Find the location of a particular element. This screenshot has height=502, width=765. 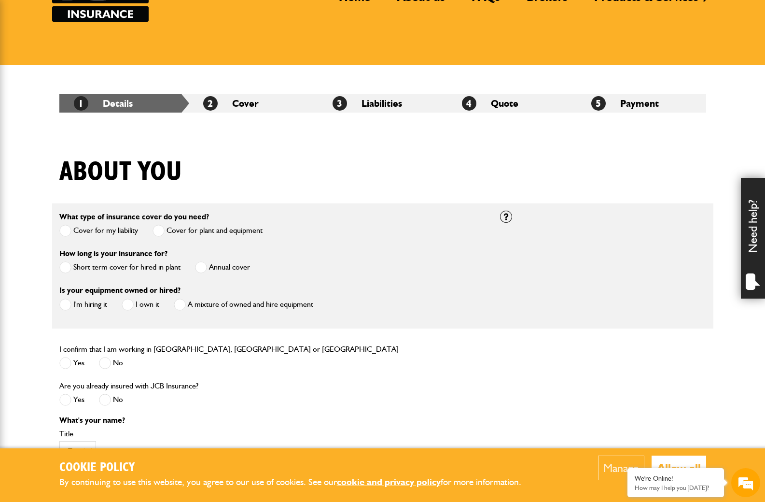

p: What's your name? is located at coordinates (272, 420).